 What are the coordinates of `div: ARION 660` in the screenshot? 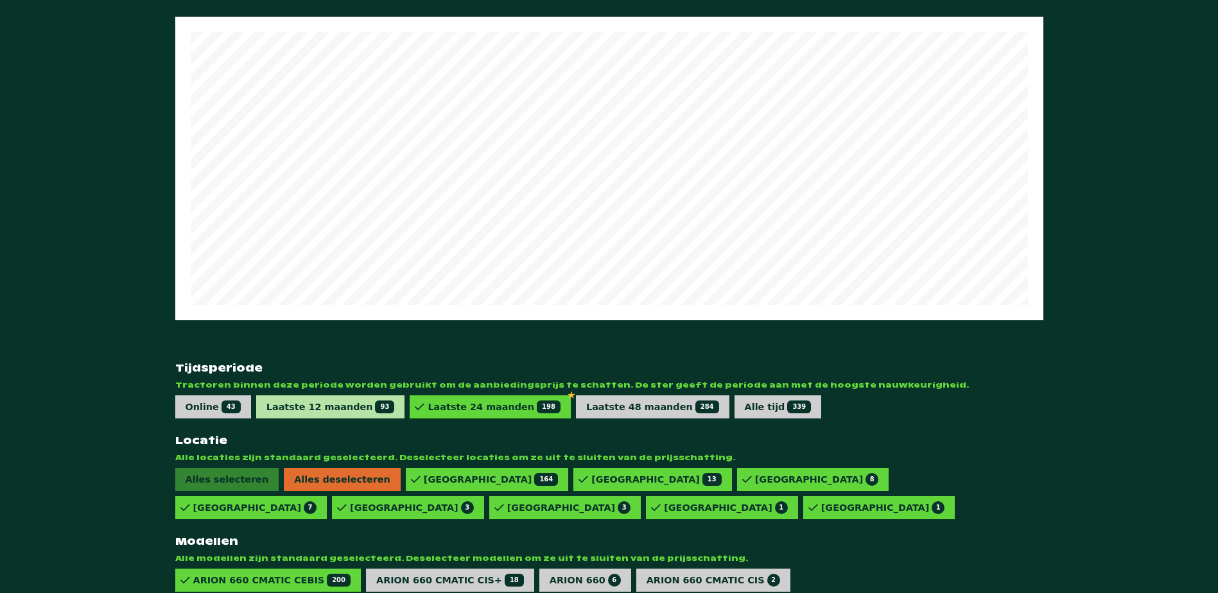 It's located at (585, 580).